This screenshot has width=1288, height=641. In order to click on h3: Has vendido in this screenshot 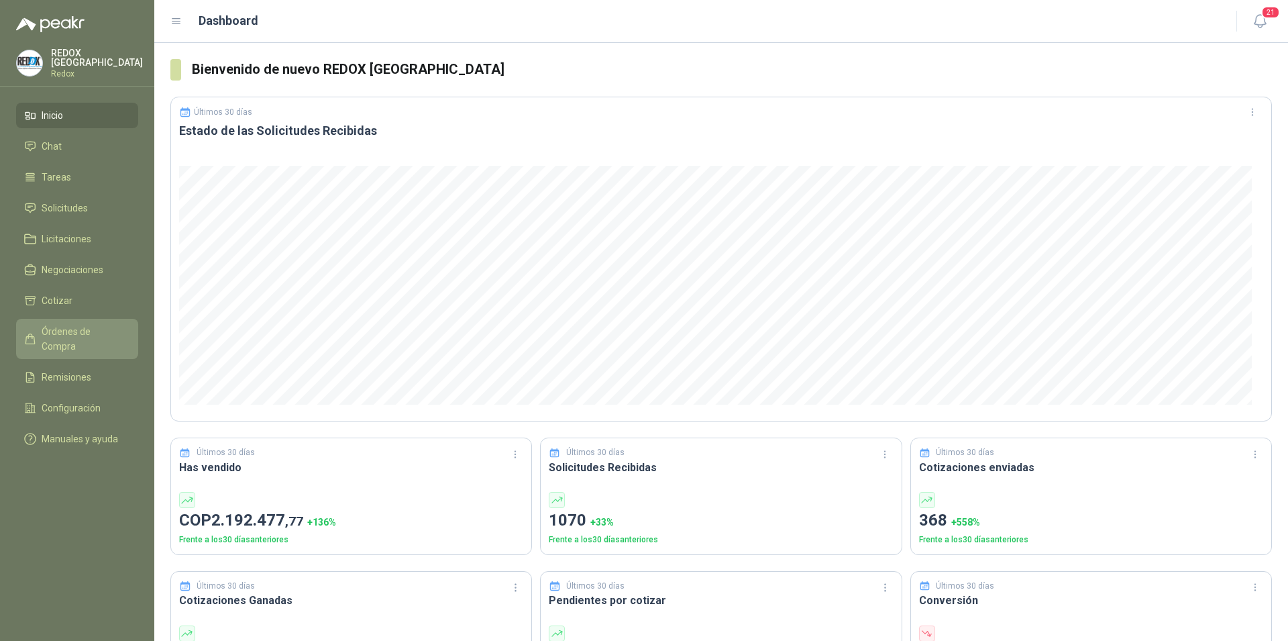, I will do `click(351, 467)`.